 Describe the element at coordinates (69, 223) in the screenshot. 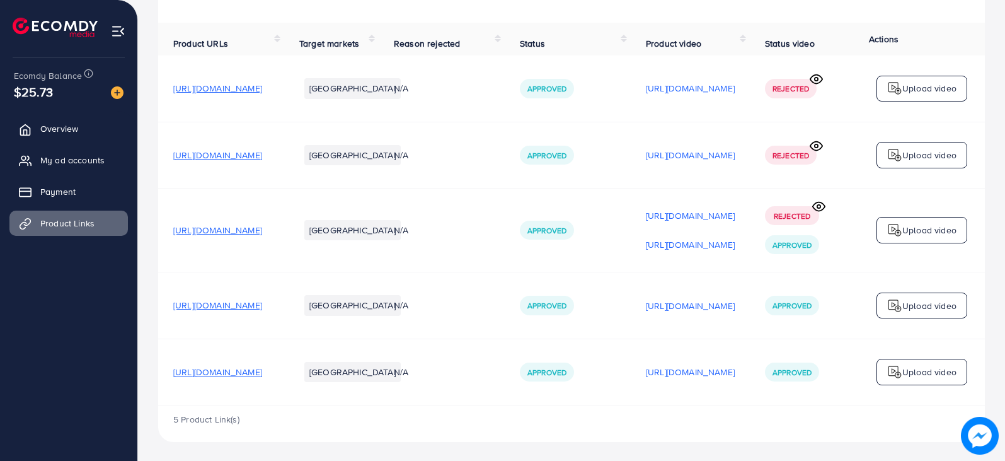

I see `a: Product Links` at that location.